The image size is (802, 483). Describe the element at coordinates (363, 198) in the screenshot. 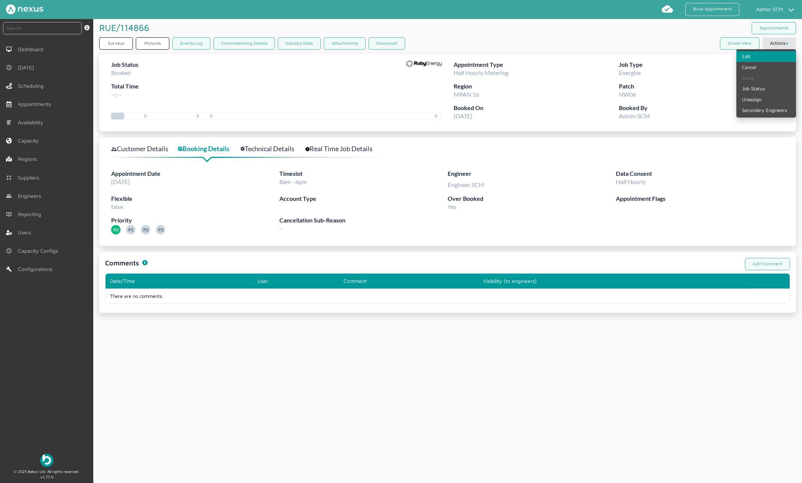

I see `label: Account Type` at that location.